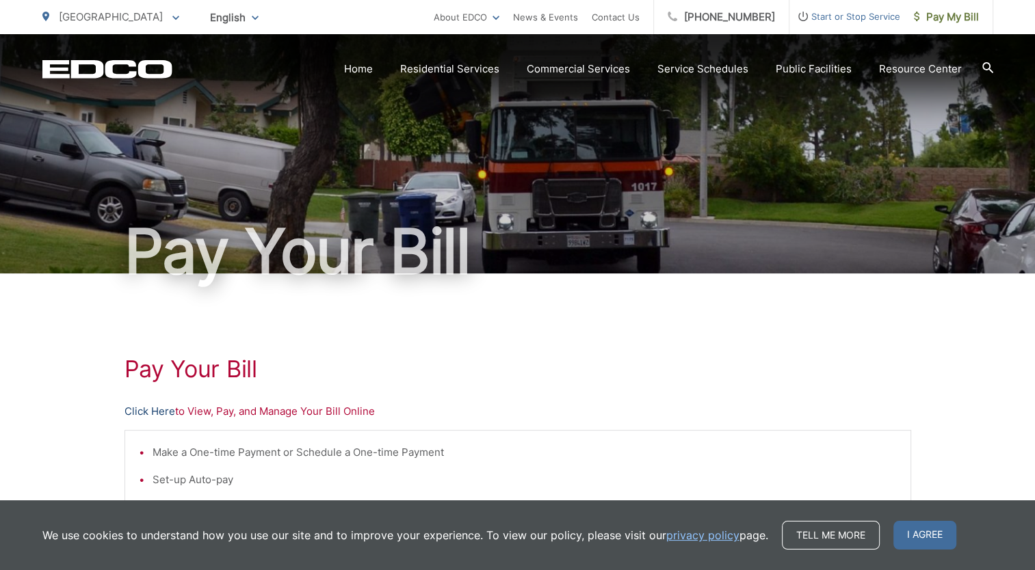 The height and width of the screenshot is (570, 1035). I want to click on span: I agree, so click(925, 536).